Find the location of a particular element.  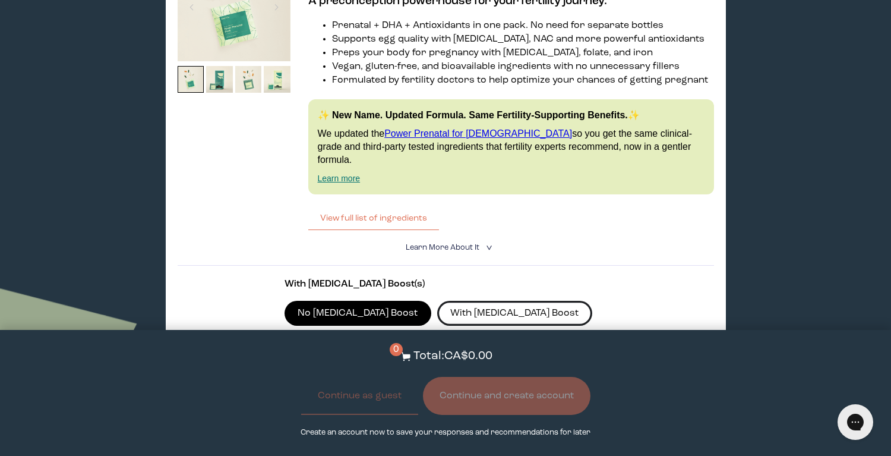

p: We updated the so you get the same clinical-grade and third-party tested ingredients that fertili... is located at coordinates (511, 147).